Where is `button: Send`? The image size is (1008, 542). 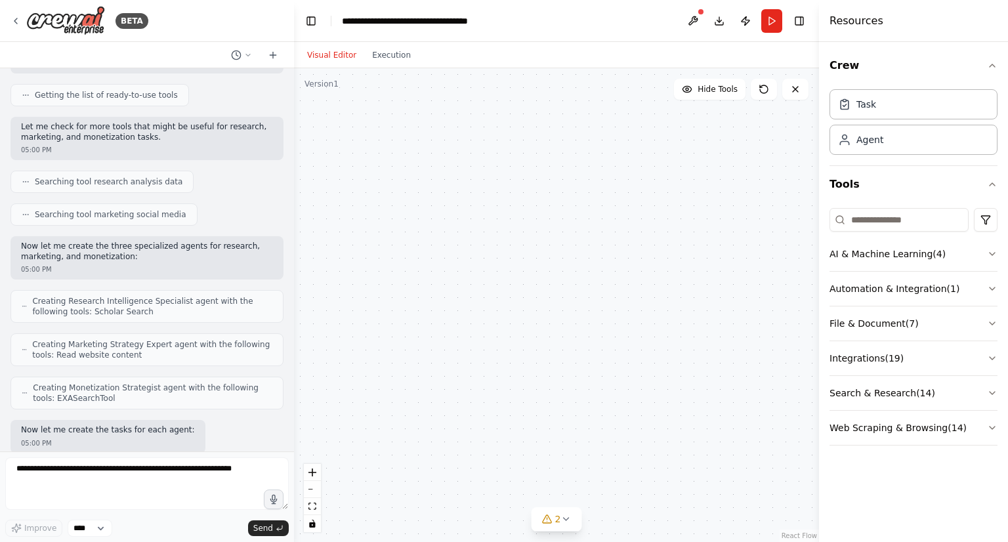
button: Send is located at coordinates (268, 528).